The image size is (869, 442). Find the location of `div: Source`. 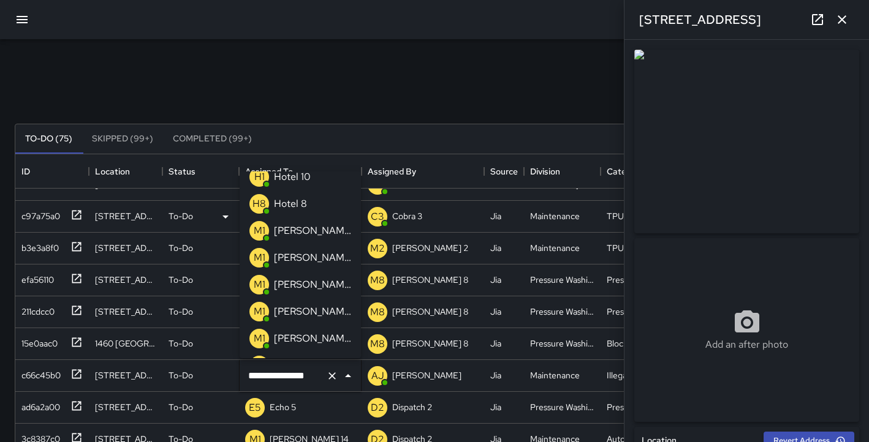

div: Source is located at coordinates (504, 172).